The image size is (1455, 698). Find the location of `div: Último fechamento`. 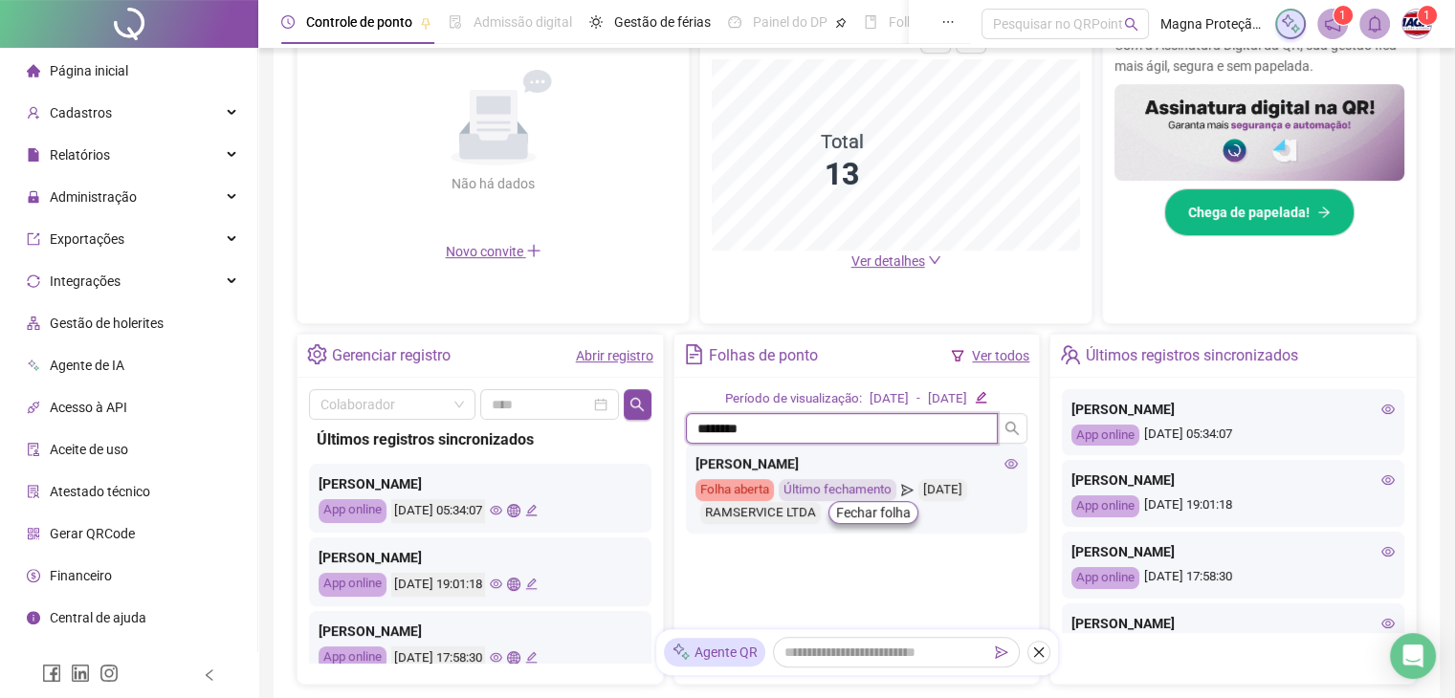

div: Último fechamento is located at coordinates (837, 490).